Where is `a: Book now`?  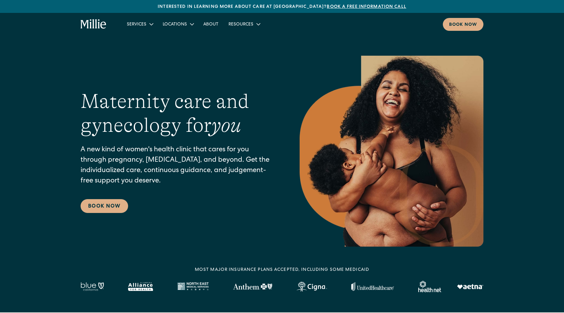 a: Book now is located at coordinates (463, 24).